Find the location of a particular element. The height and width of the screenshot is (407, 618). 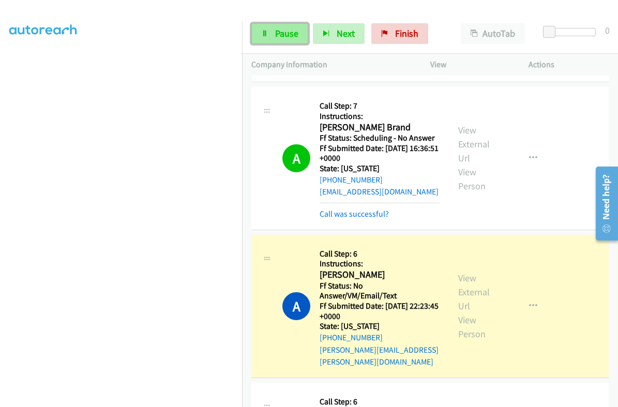

div: Open Resource Center is located at coordinates (19, 41).